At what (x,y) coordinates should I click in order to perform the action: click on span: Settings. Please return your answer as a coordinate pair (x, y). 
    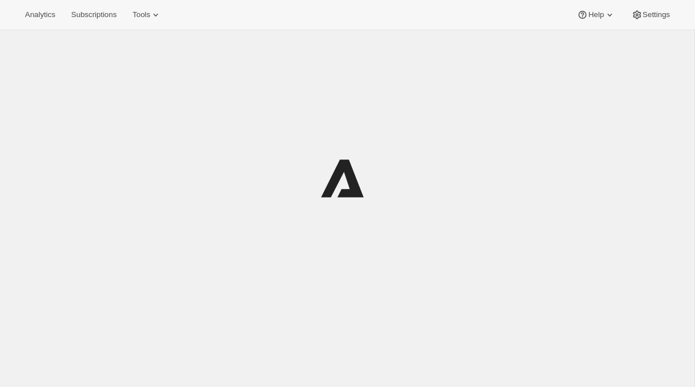
    Looking at the image, I should click on (657, 15).